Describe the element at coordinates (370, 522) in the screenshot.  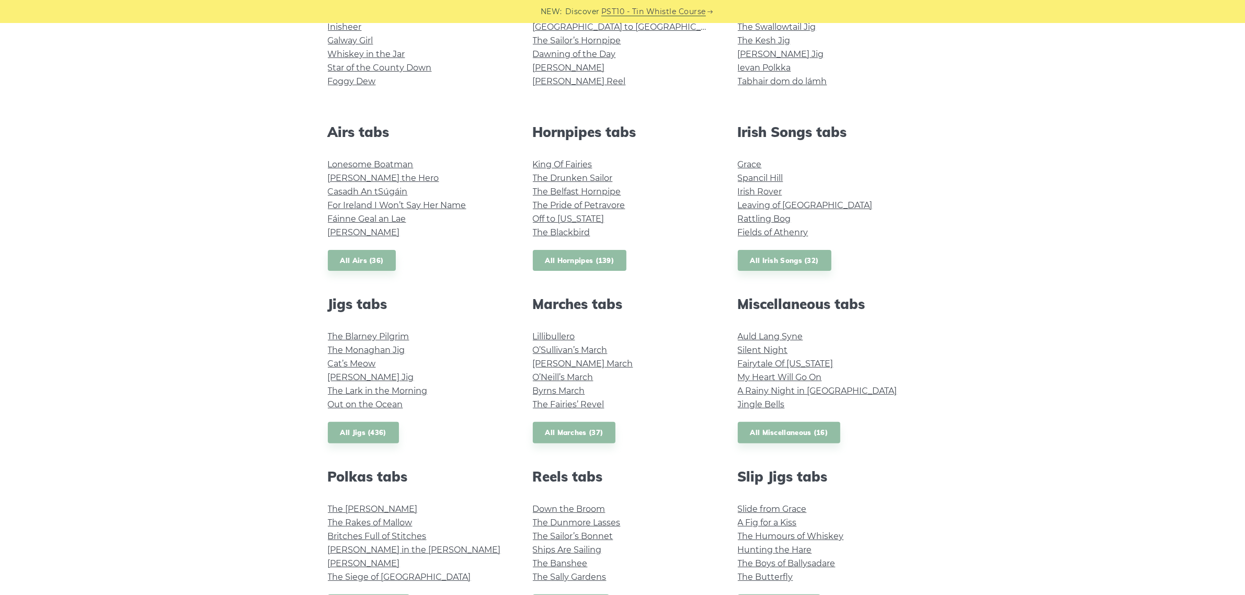
I see `a: The Rakes of Mallow` at that location.